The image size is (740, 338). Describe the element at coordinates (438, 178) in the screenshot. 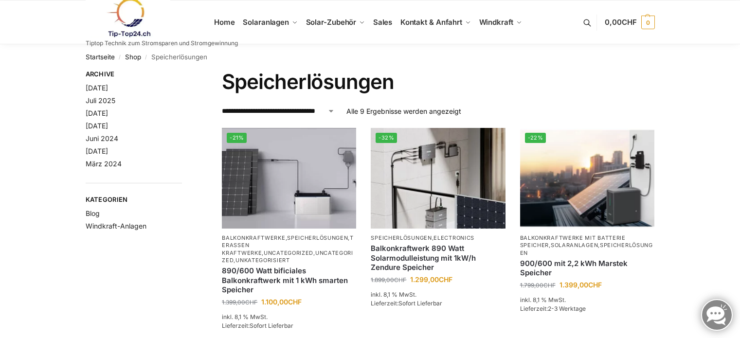

I see `img: Balkonkraftwerk 890 Watt Solarmodulleistung mit 1kW/h Zendure Speicher` at that location.